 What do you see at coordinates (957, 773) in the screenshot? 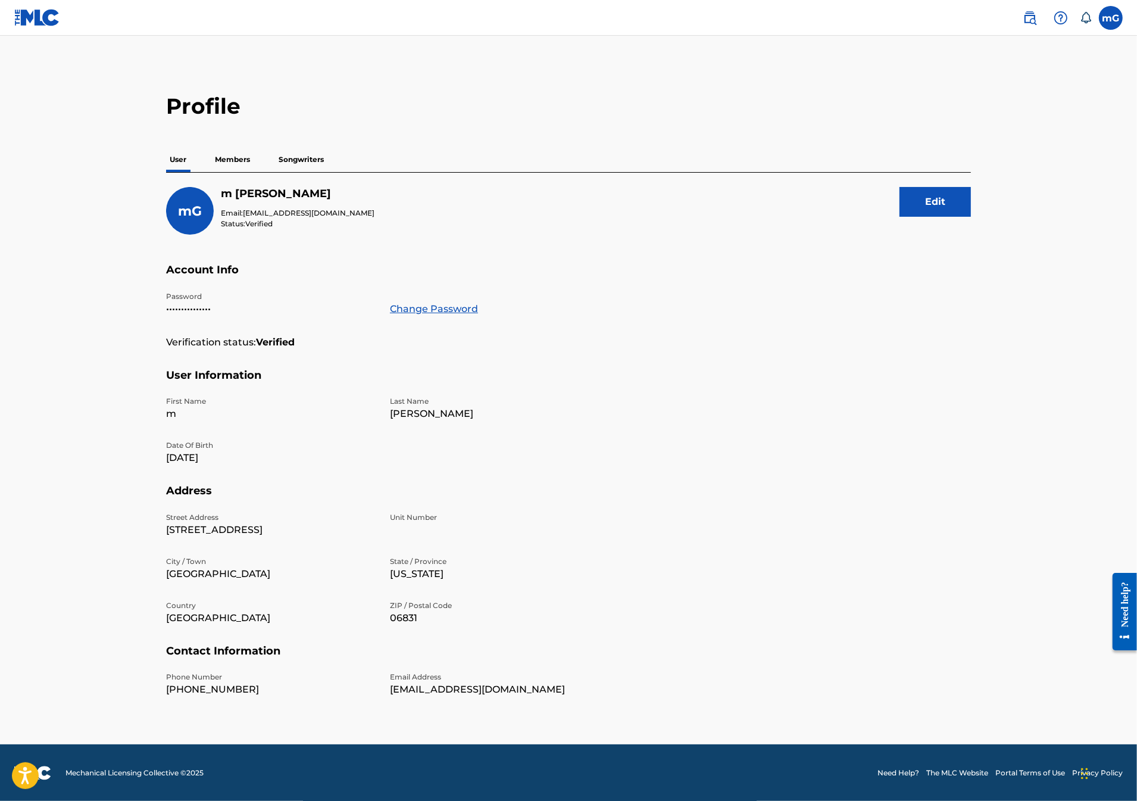
I see `a: The MLC Website` at bounding box center [957, 773].